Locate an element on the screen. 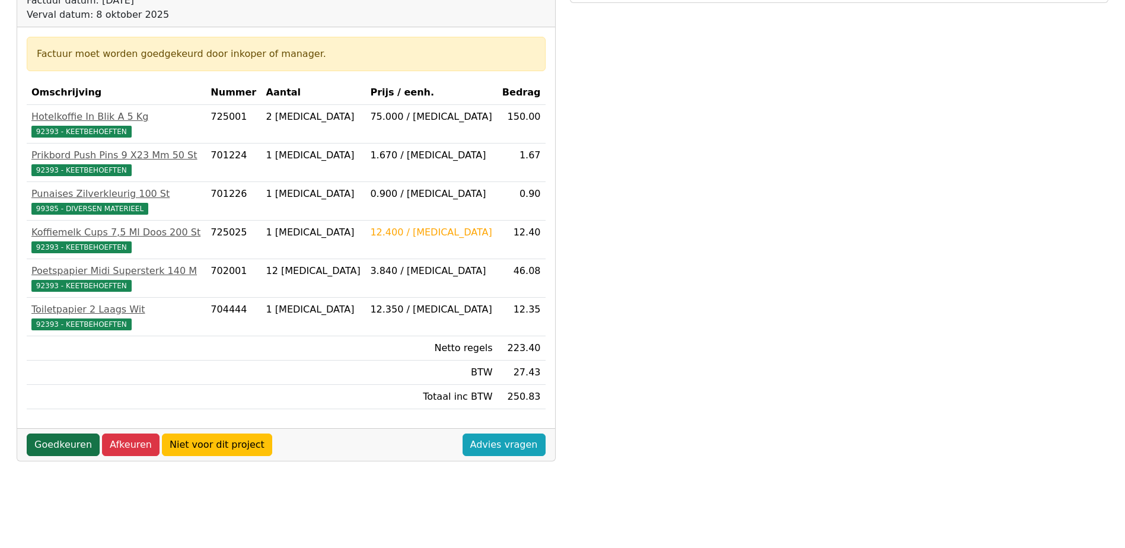 The width and height of the screenshot is (1125, 548). th: Bedrag is located at coordinates (521, 93).